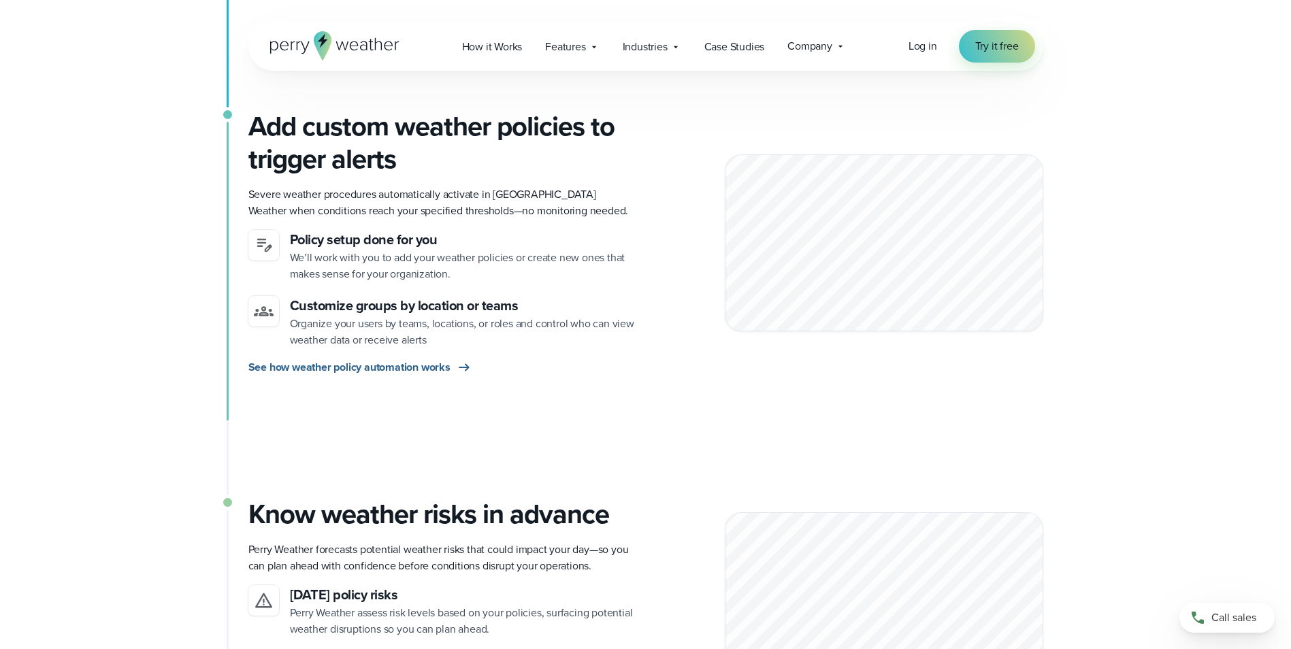  Describe the element at coordinates (462, 621) in the screenshot. I see `p: Perry Weather assess risk levels based on your policies, surfacing potential weather disruptions ...` at that location.